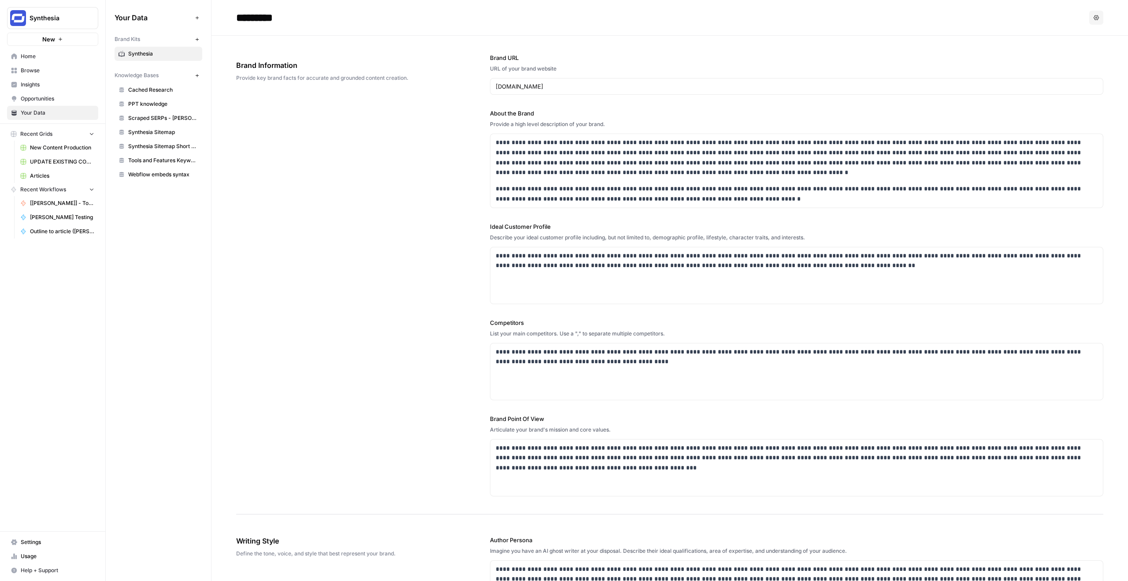 This screenshot has width=1128, height=581. I want to click on div: Articulate your brand's mission and core values., so click(797, 430).